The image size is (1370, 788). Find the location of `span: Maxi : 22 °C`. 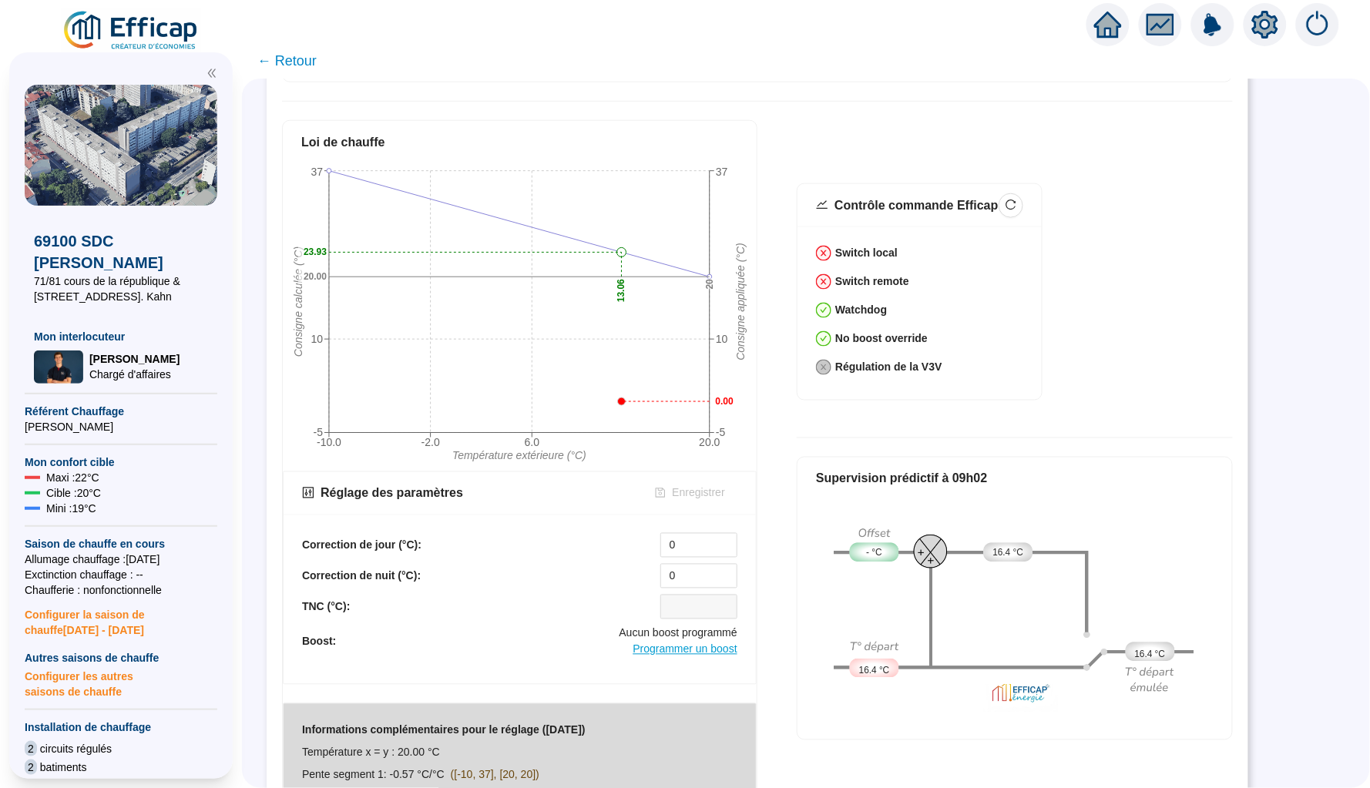

span: Maxi : 22 °C is located at coordinates (72, 478).